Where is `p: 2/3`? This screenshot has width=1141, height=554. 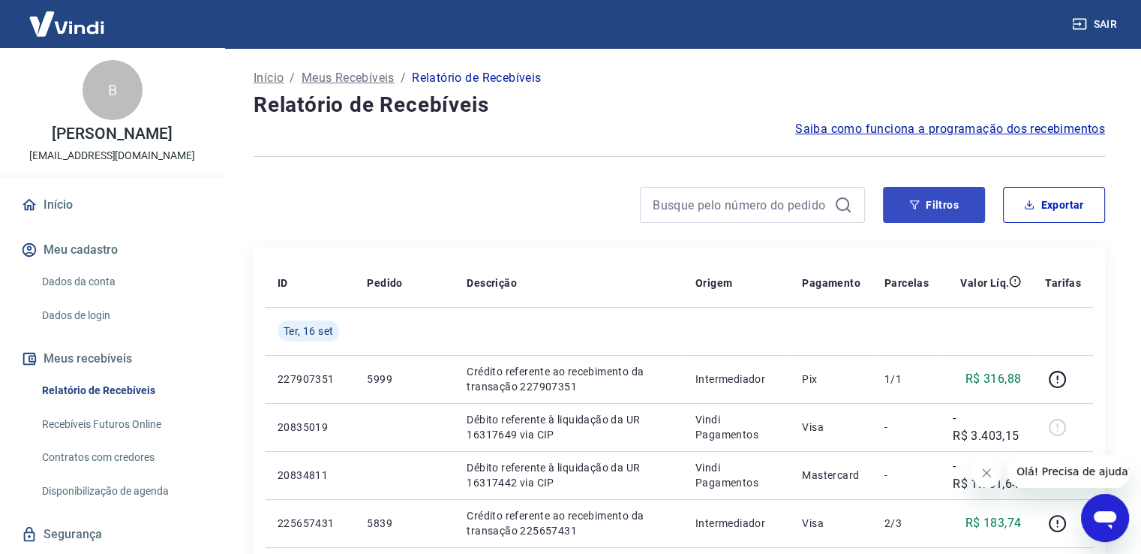 p: 2/3 is located at coordinates (906, 523).